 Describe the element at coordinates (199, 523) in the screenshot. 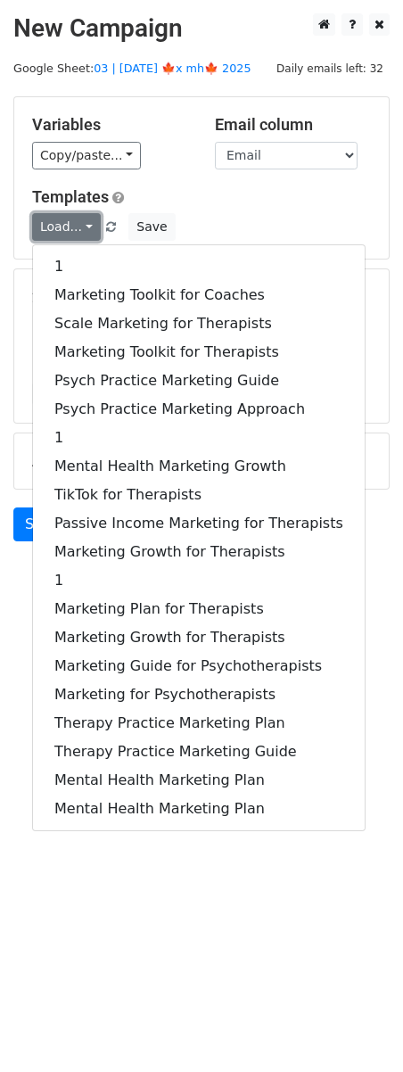

I see `a: Passive Income Marketing for Therapists` at that location.